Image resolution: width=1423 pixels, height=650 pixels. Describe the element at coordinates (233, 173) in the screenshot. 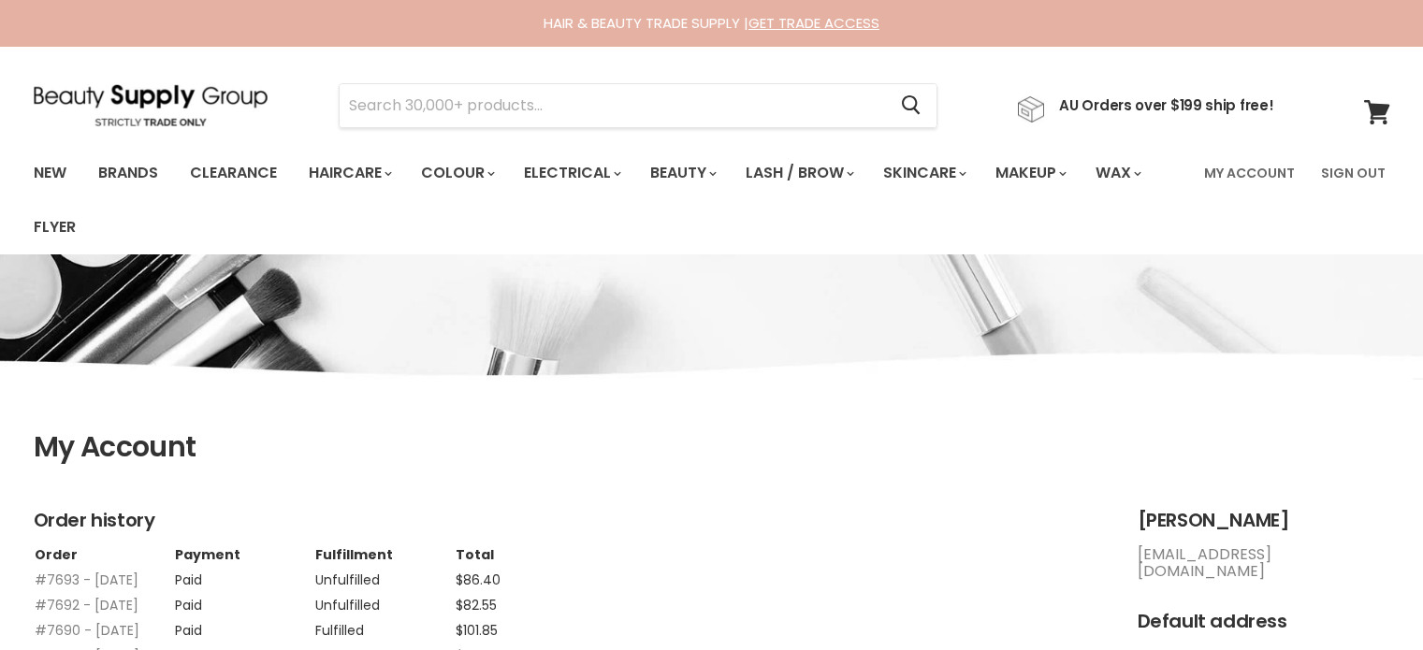

I see `a: Clearance` at that location.